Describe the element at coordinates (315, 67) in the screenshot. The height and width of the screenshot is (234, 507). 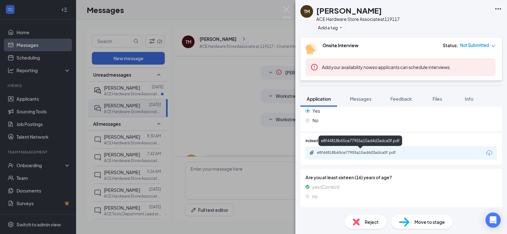
I see `svg: Error` at that location.